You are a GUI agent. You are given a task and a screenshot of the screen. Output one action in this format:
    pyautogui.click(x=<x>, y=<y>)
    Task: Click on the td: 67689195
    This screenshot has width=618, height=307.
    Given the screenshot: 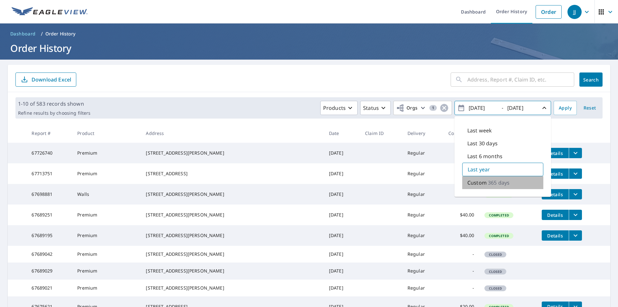 What is the action you would take?
    pyautogui.click(x=49, y=235)
    